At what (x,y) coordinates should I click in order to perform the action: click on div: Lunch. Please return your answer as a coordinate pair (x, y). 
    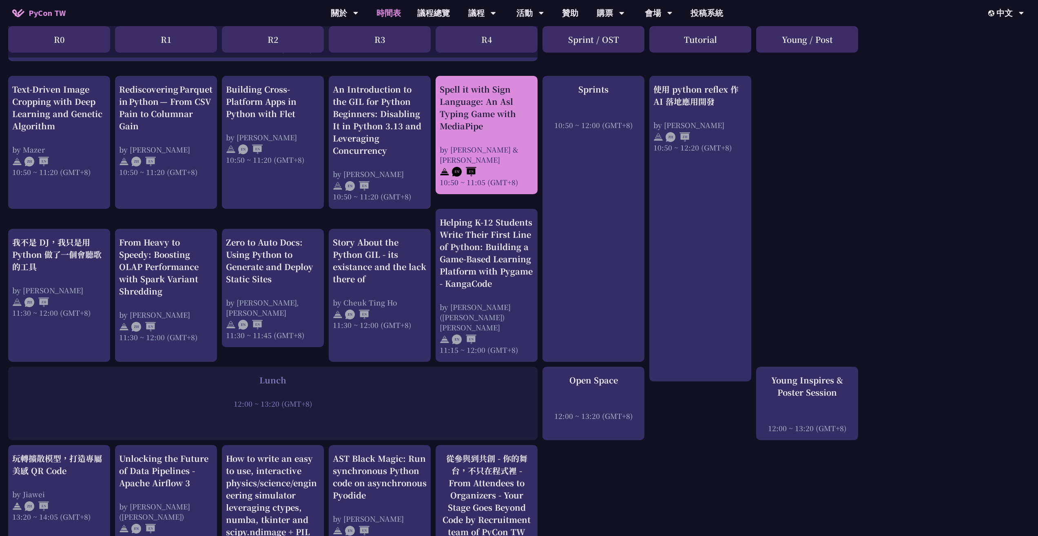
    Looking at the image, I should click on (273, 380).